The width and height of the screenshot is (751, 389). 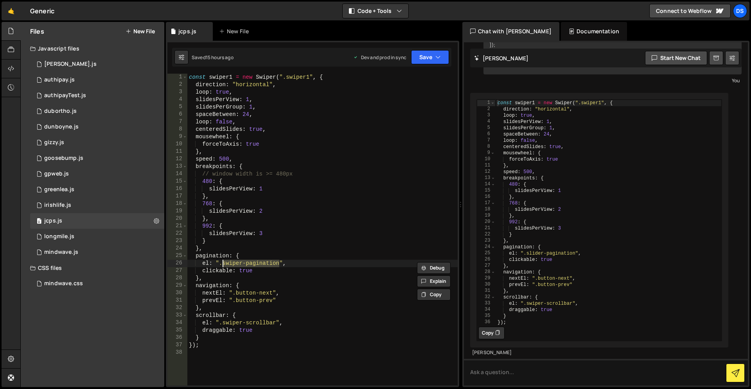 What do you see at coordinates (97, 142) in the screenshot?
I see `div: 12376/30025.js` at bounding box center [97, 142].